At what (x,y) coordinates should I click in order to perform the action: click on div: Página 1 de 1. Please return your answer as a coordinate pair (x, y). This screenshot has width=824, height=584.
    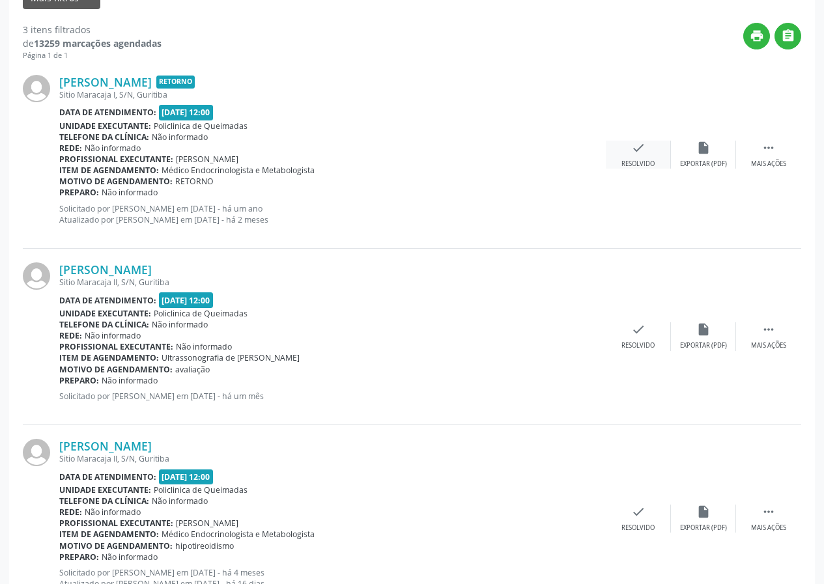
    Looking at the image, I should click on (92, 55).